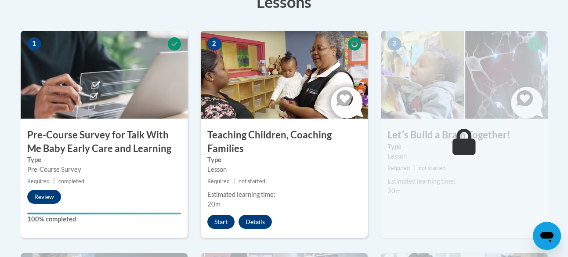 This screenshot has width=568, height=257. I want to click on h3: Teaching Children, Coaching Families, so click(284, 142).